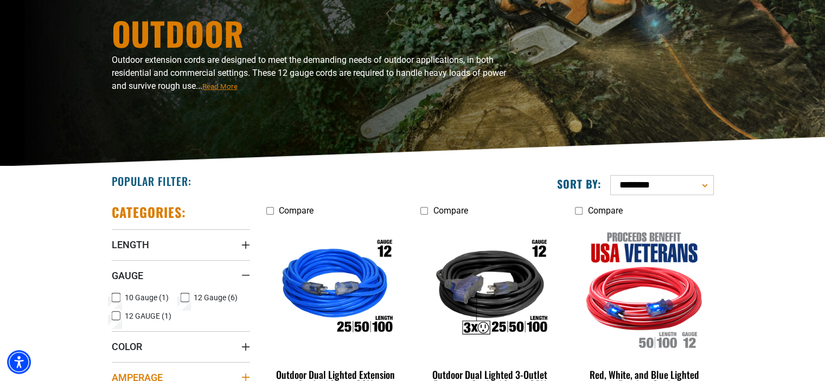 This screenshot has height=381, width=825. What do you see at coordinates (310, 33) in the screenshot?
I see `h1: Outdoor` at bounding box center [310, 33].